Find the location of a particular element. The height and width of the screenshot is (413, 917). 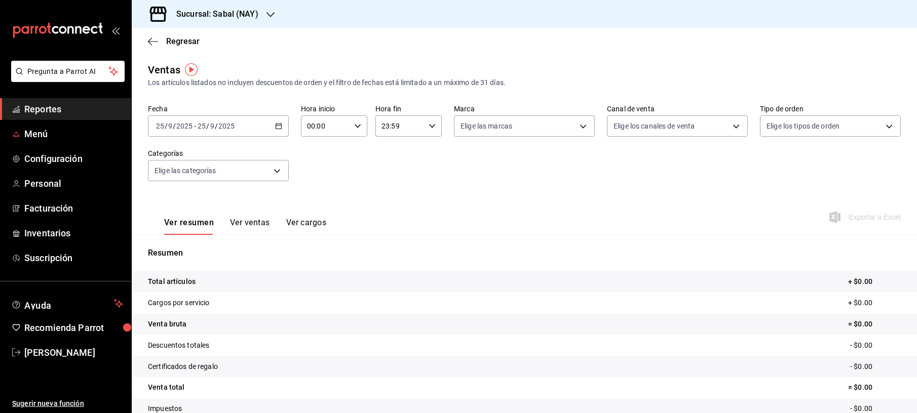

span: Recomienda Parrot is located at coordinates (73, 328).